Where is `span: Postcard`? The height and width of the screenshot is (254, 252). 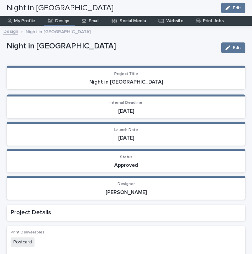
span: Postcard is located at coordinates (23, 242).